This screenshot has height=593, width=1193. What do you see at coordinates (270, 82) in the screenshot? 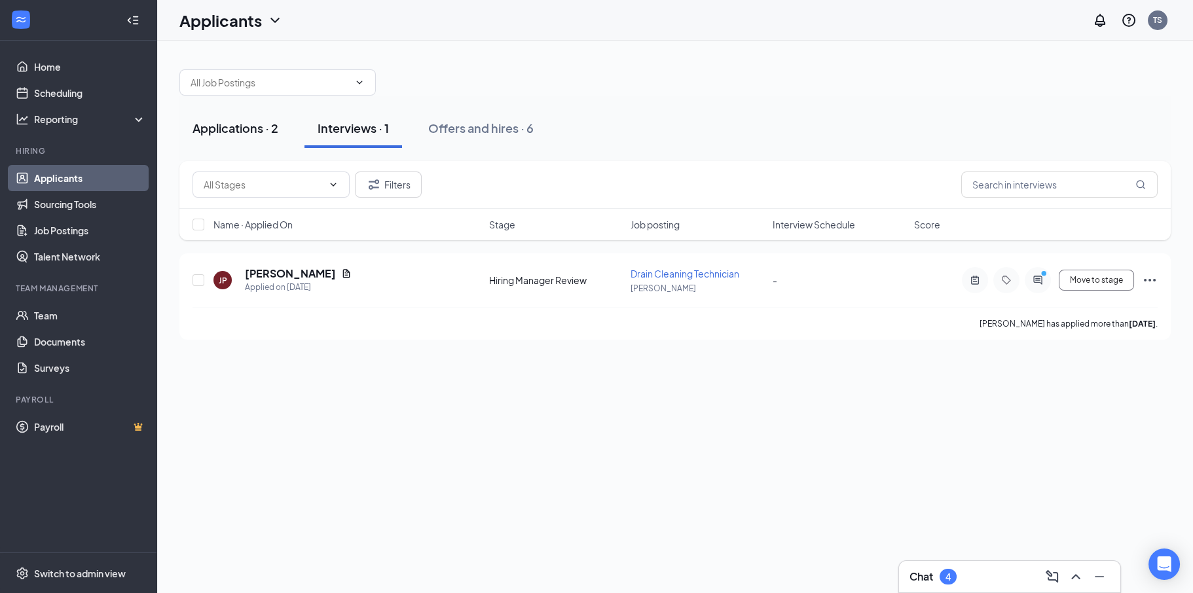
I see `input: All Job Postings` at bounding box center [270, 82].